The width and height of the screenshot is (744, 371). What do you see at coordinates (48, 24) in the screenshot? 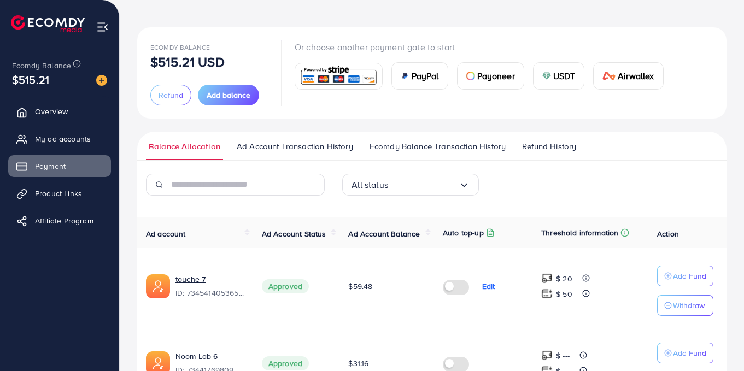
I see `a: logo` at bounding box center [48, 24].